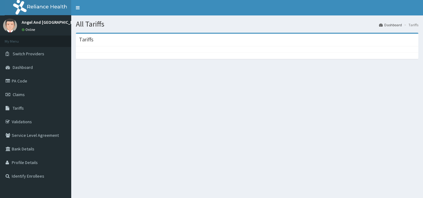 Image resolution: width=423 pixels, height=198 pixels. Describe the element at coordinates (28, 54) in the screenshot. I see `span: Switch Providers` at that location.